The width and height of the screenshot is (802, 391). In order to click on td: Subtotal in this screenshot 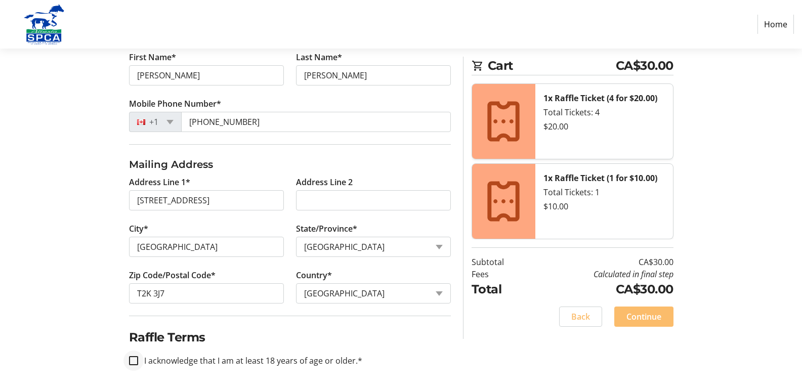, I will do `click(501, 262)`.